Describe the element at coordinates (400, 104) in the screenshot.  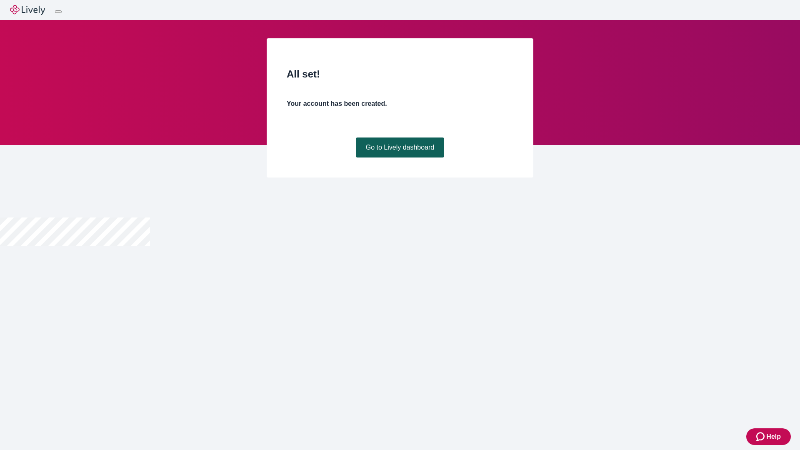
I see `h4: Your account has been created.` at that location.